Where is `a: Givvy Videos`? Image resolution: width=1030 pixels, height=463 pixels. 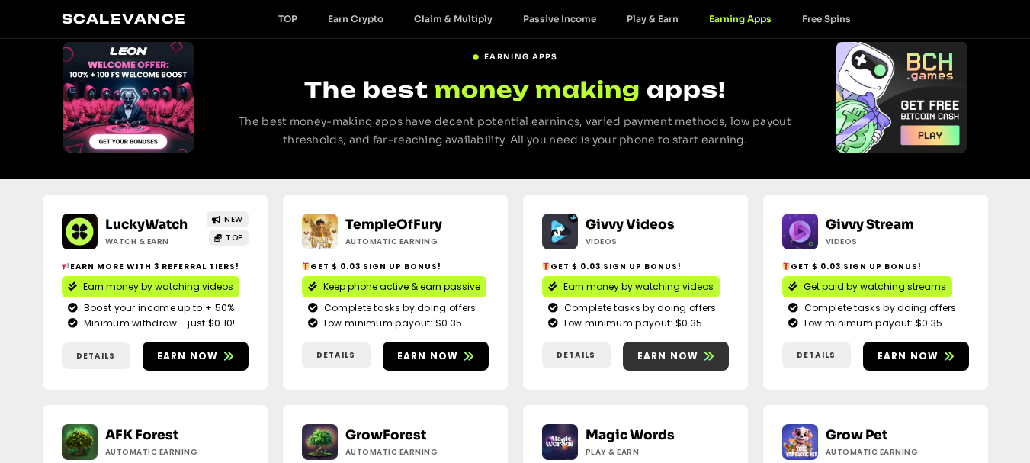
a: Givvy Videos is located at coordinates (630, 224).